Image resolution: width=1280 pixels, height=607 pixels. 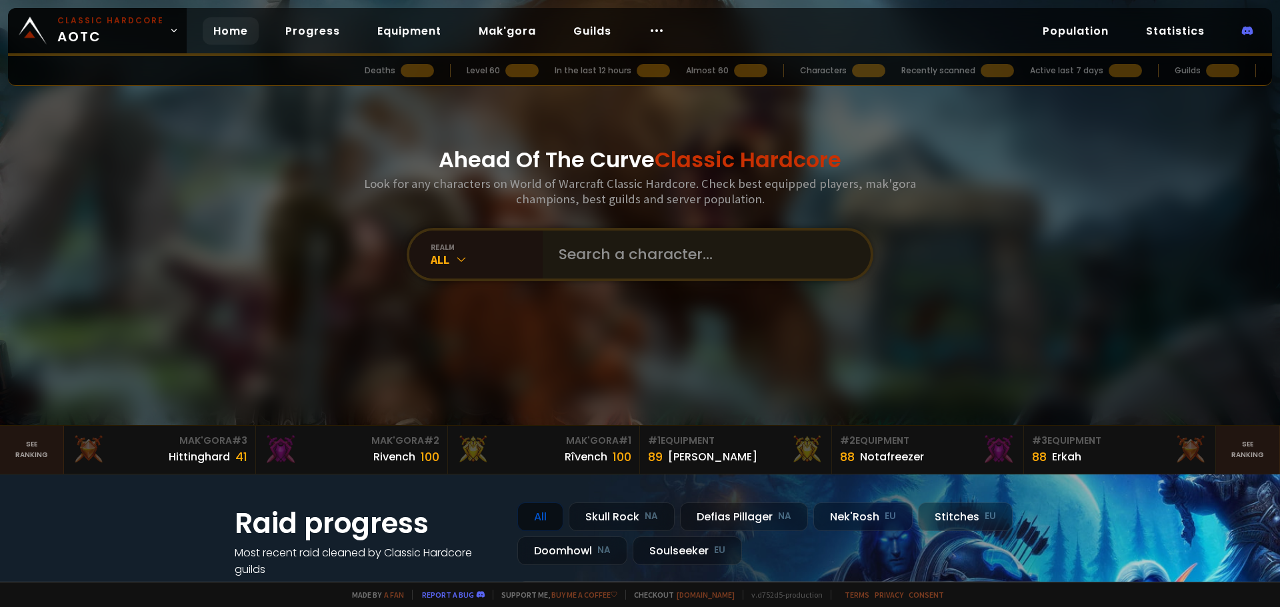 What do you see at coordinates (823, 71) in the screenshot?
I see `div: Characters` at bounding box center [823, 71].